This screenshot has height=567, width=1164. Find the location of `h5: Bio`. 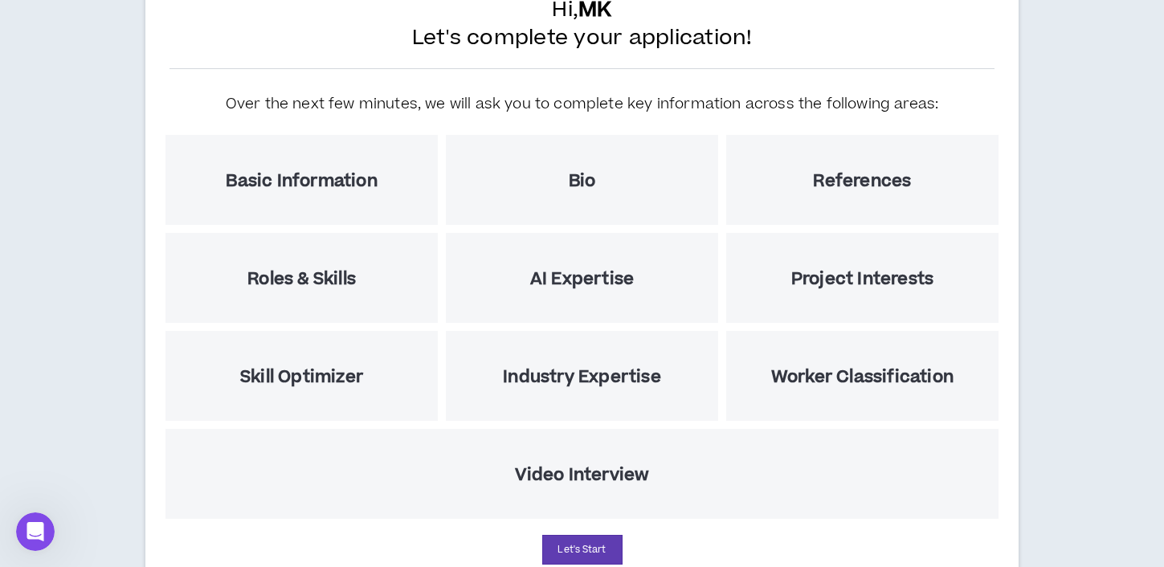

h5: Bio is located at coordinates (583, 181).